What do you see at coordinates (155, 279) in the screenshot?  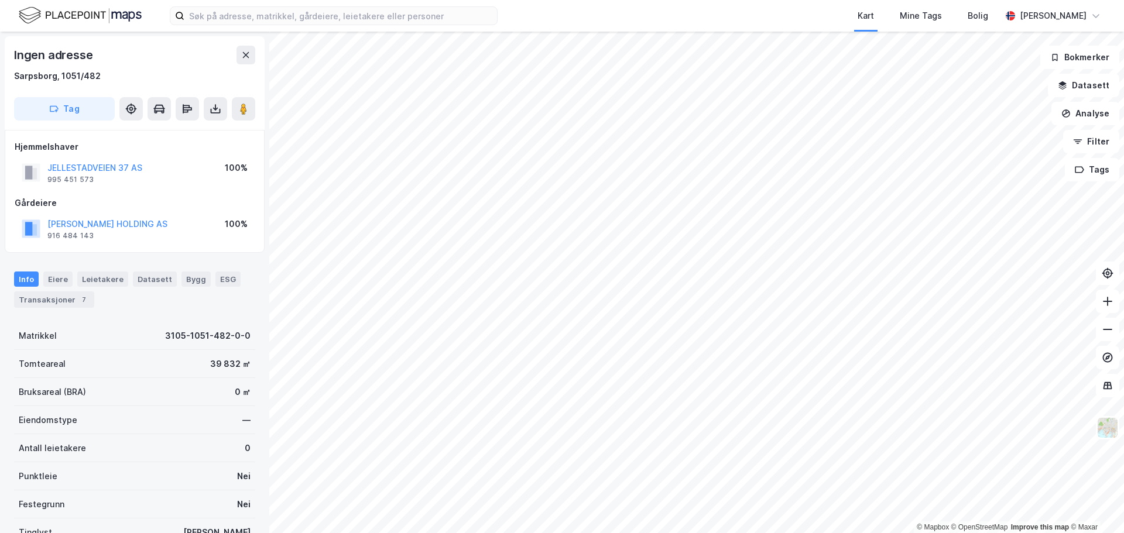 I see `div: Datasett` at bounding box center [155, 279].